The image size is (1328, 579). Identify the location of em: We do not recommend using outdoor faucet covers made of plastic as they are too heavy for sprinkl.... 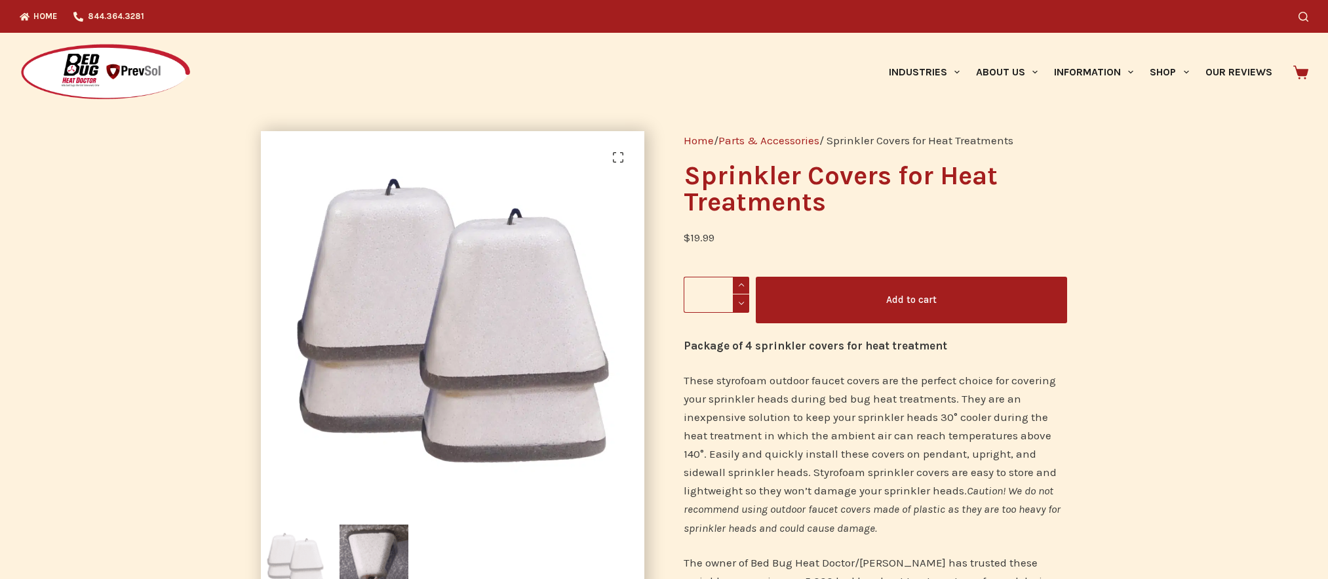
(872, 509).